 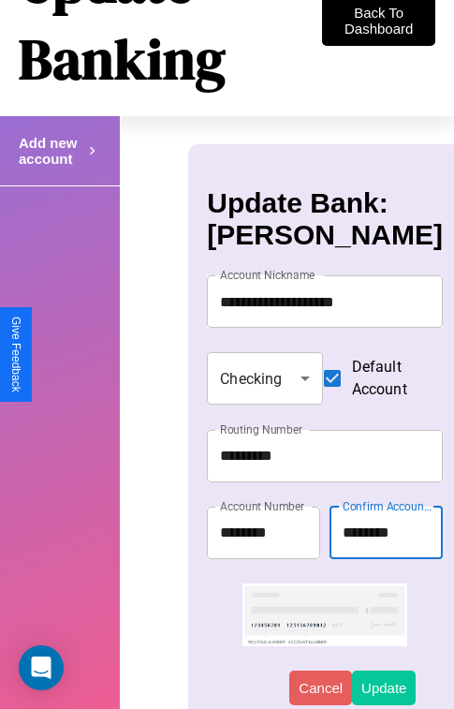 I want to click on label: Confirm Account Number, so click(x=388, y=505).